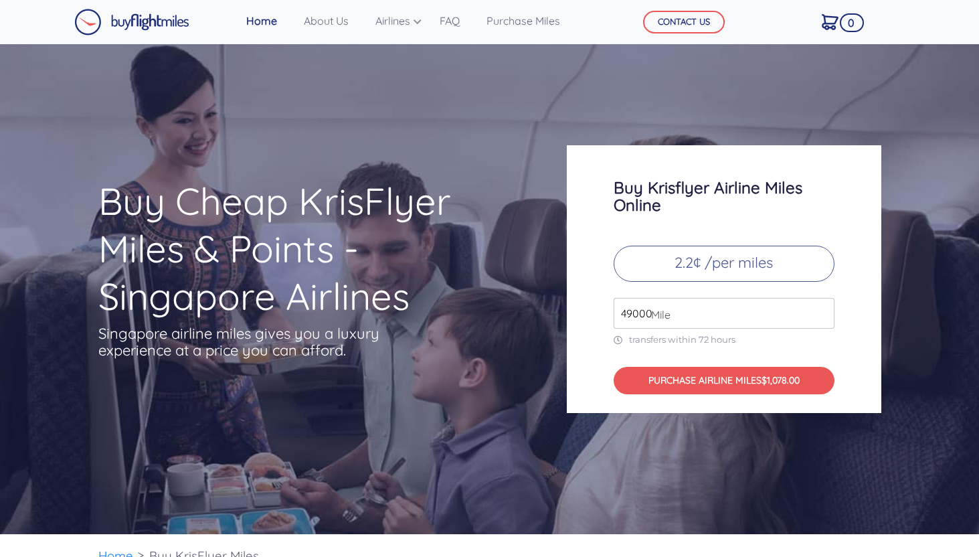  What do you see at coordinates (724, 264) in the screenshot?
I see `p: 2.2¢ /per miles` at bounding box center [724, 264].